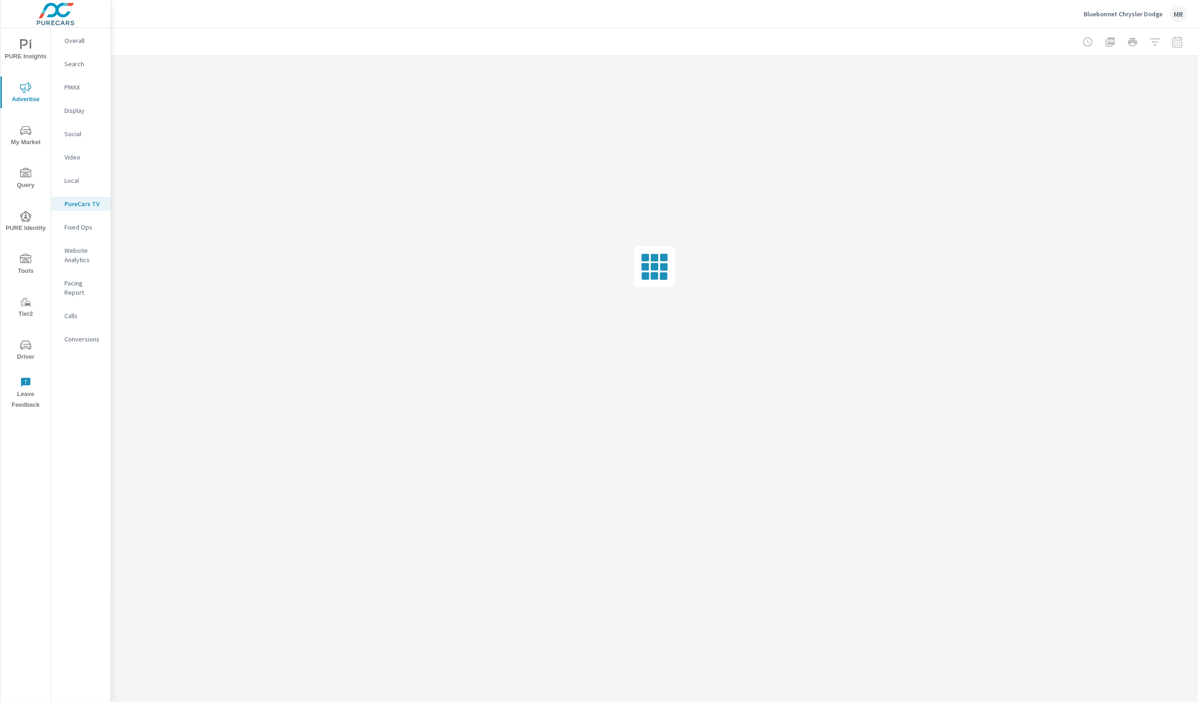 The image size is (1198, 702). I want to click on p: Website Analytics, so click(84, 255).